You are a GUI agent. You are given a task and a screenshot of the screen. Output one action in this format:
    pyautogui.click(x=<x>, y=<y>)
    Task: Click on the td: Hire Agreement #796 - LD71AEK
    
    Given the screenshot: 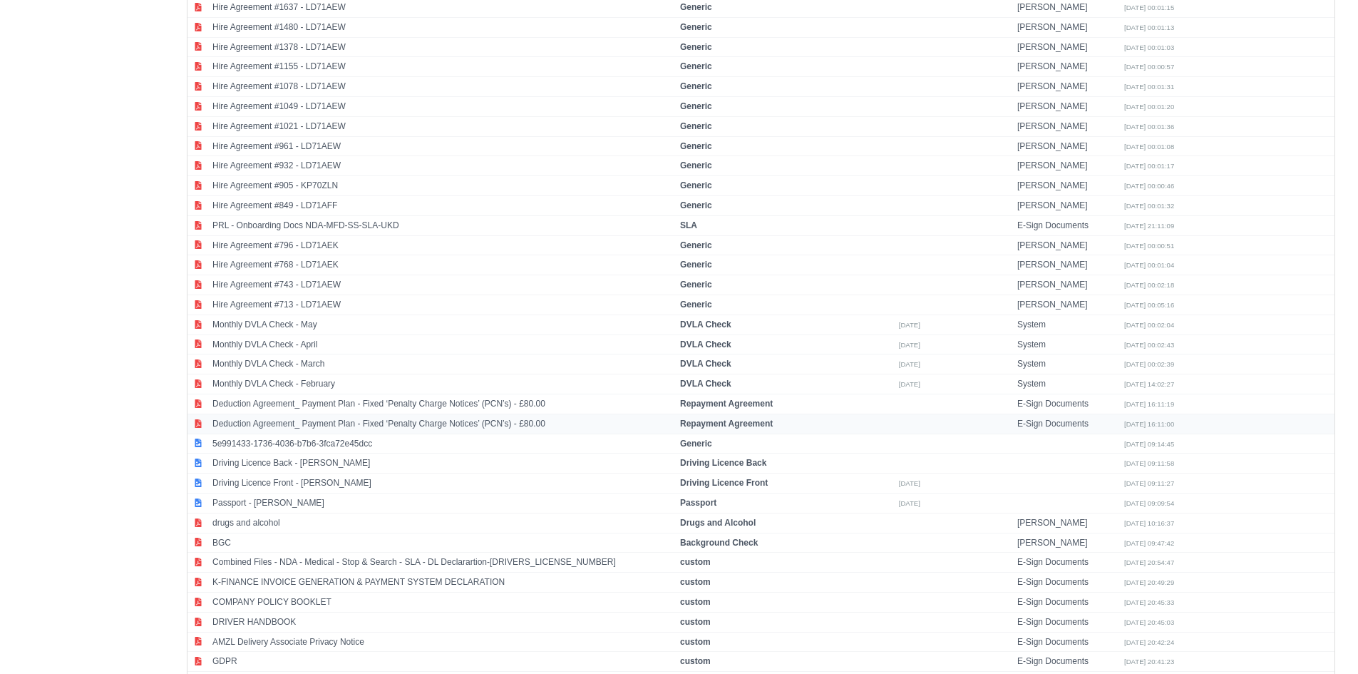 What is the action you would take?
    pyautogui.click(x=443, y=245)
    